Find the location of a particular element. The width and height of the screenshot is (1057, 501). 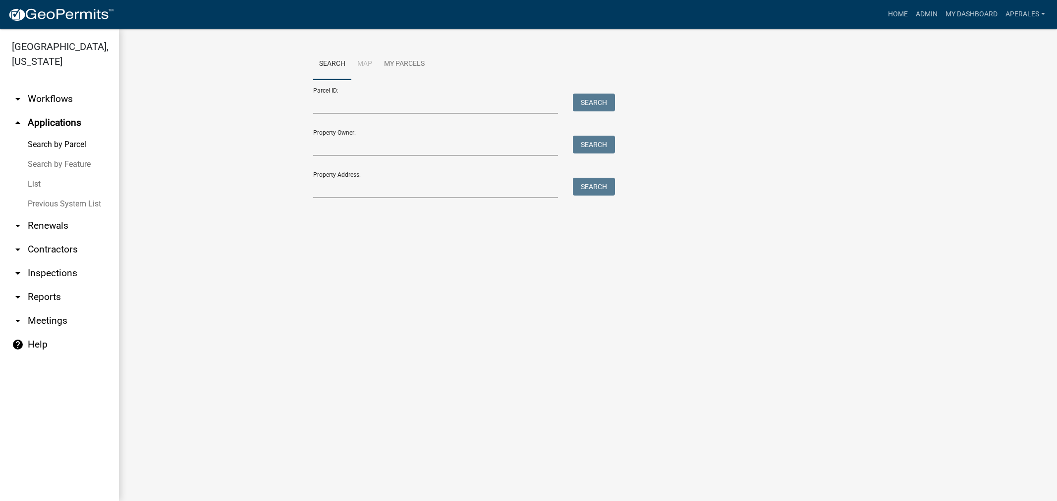

i: help is located at coordinates (18, 345).